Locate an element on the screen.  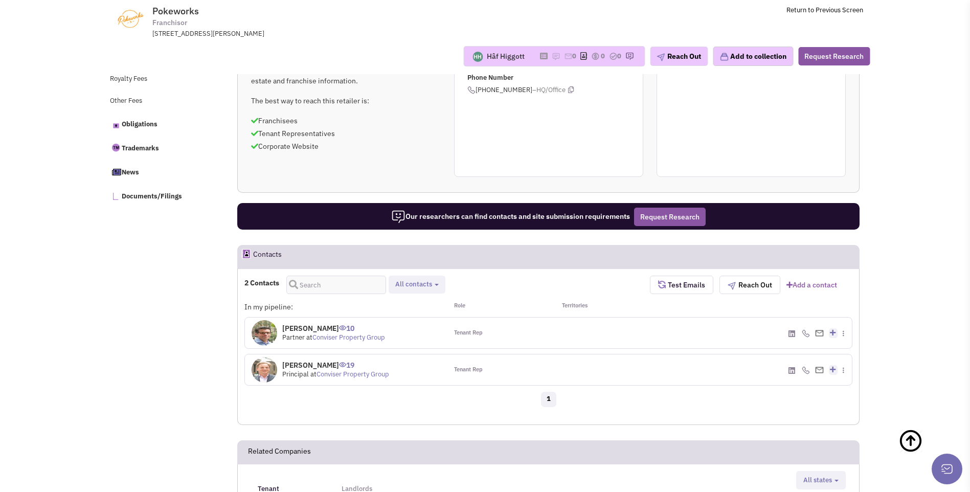
div: In my pipeline: is located at coordinates (346, 307).